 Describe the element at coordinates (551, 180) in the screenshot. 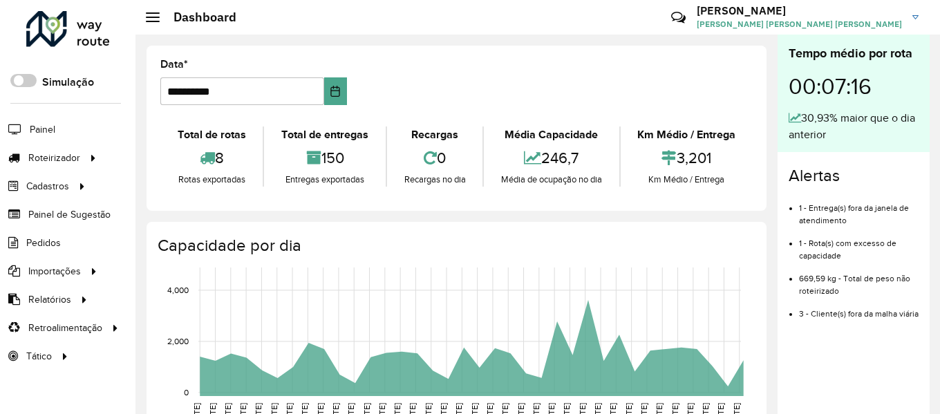

I see `div: Média de ocupação no dia` at that location.